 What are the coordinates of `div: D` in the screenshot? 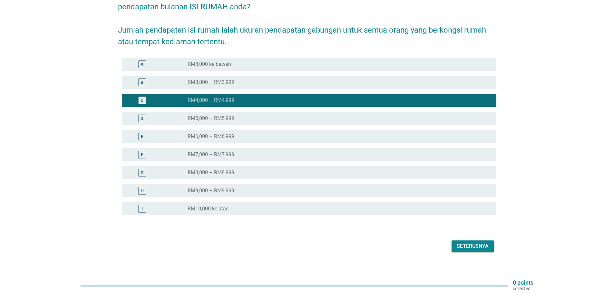 It's located at (142, 118).